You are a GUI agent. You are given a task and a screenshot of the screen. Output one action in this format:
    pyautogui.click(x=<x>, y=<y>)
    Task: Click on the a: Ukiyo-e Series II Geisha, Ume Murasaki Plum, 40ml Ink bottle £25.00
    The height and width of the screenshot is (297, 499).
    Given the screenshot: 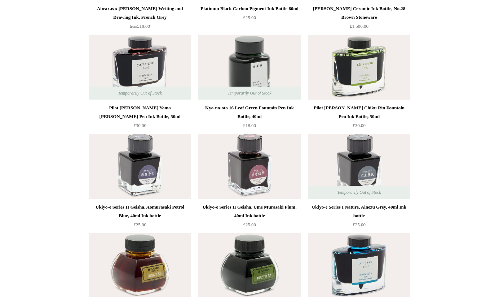 What is the action you would take?
    pyautogui.click(x=249, y=217)
    